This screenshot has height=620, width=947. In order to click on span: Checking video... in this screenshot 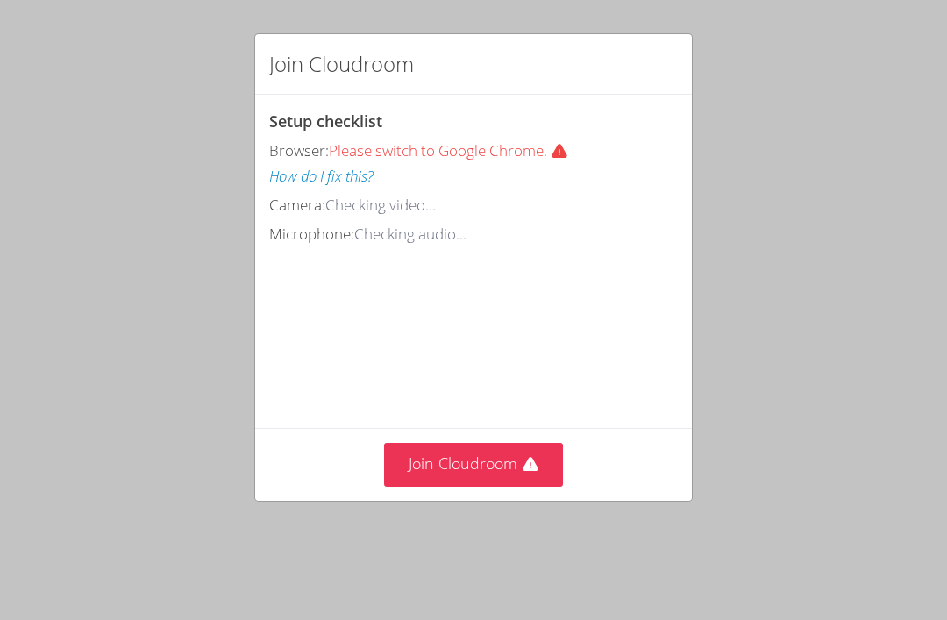, I will do `click(381, 204)`.